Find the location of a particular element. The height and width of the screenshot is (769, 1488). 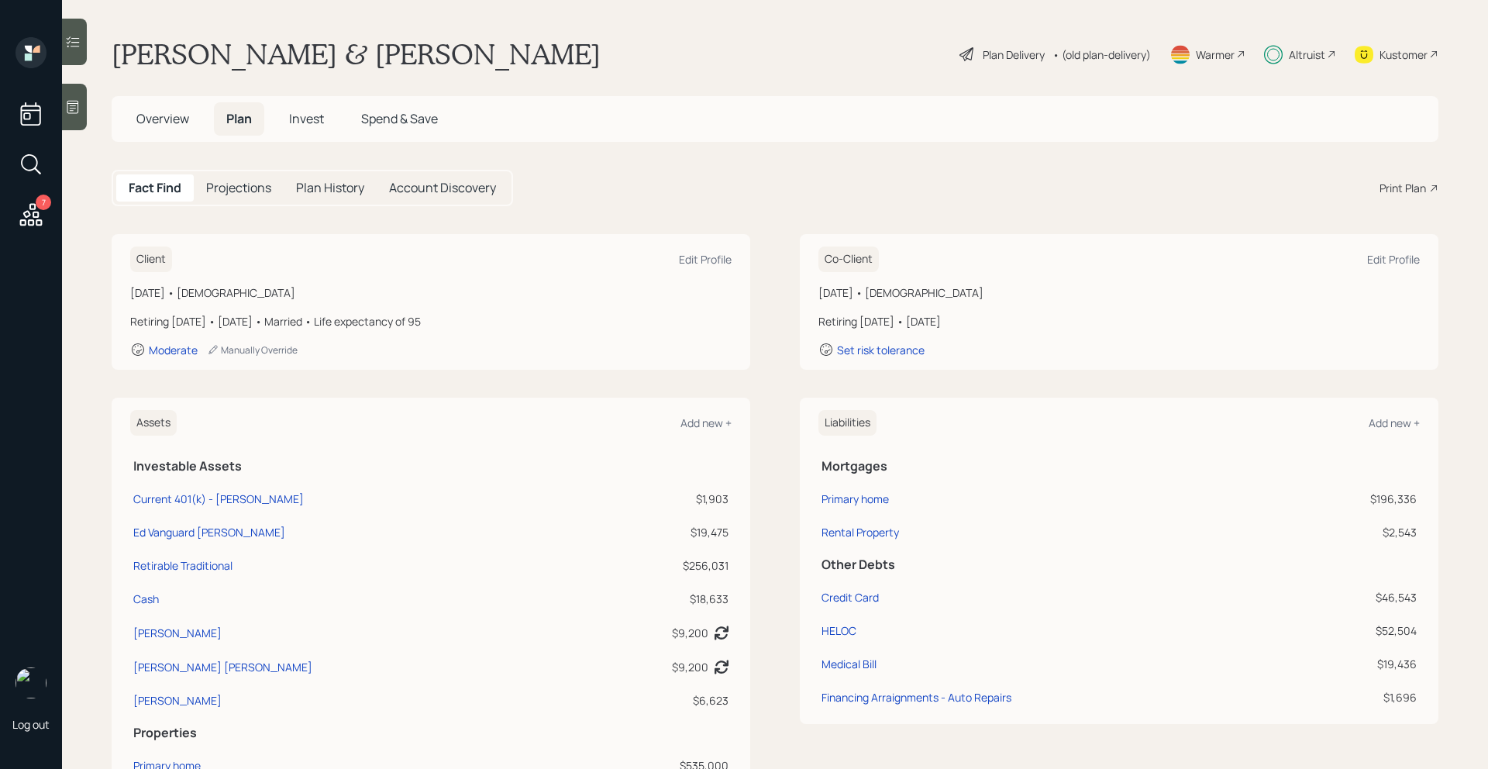

h6: Liabilities is located at coordinates (847, 422).